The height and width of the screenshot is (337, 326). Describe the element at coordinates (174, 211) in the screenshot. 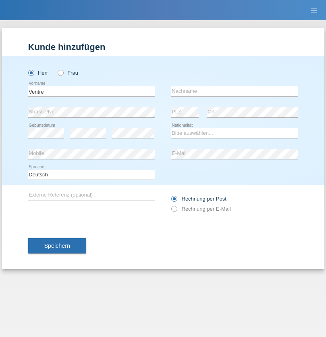

I see `input: Rechnung per E-Mail` at that location.